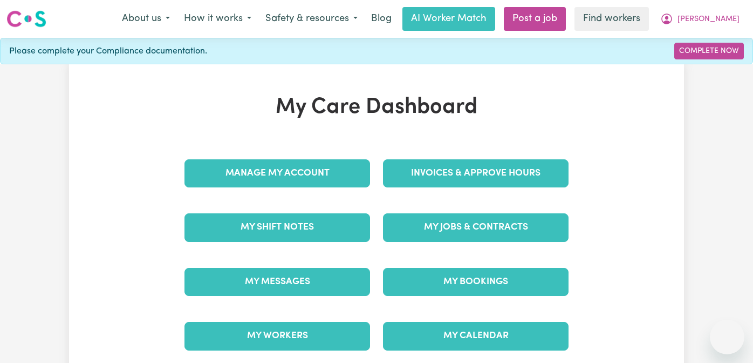 This screenshot has width=753, height=363. Describe the element at coordinates (612, 19) in the screenshot. I see `a: Find workers` at that location.